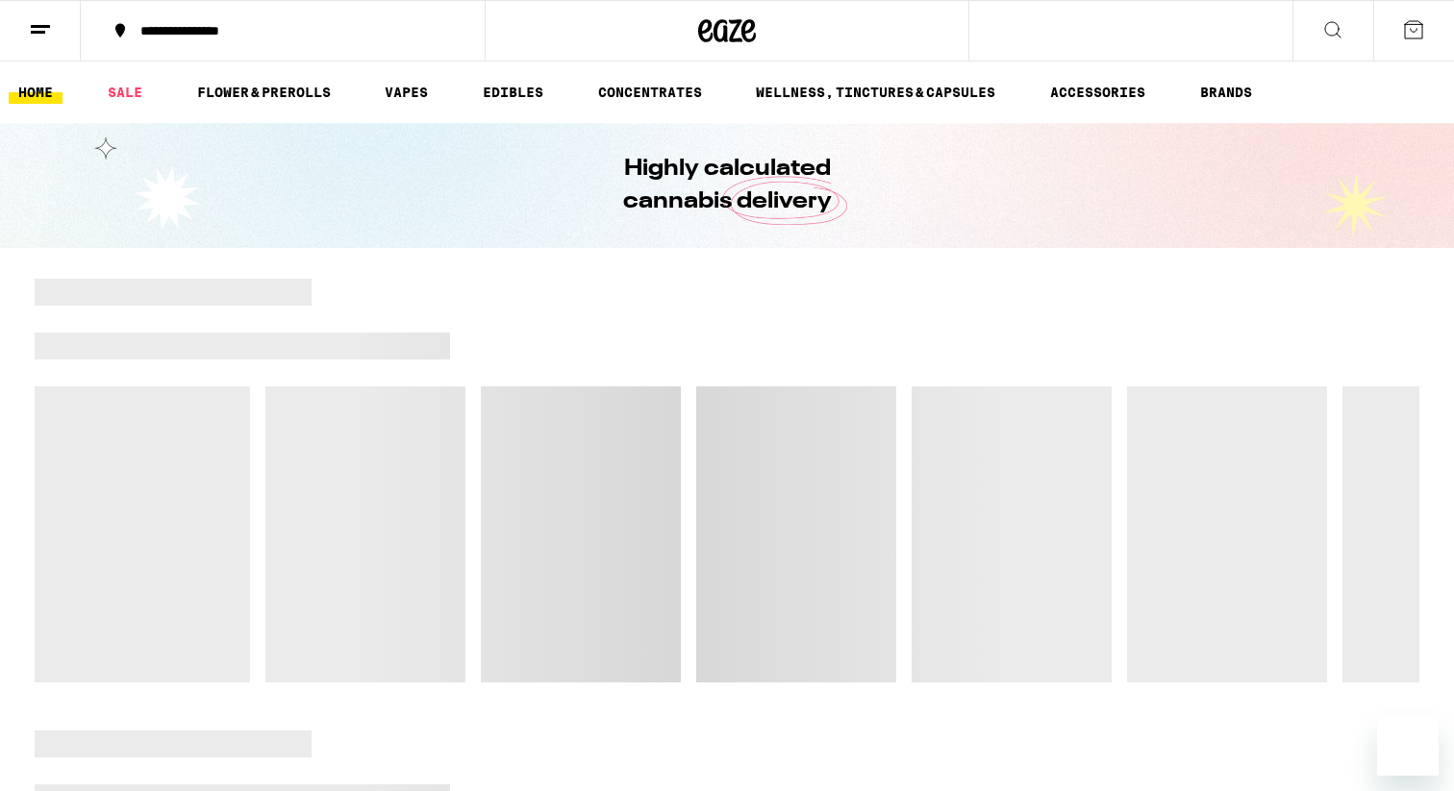  I want to click on a: SALE, so click(125, 92).